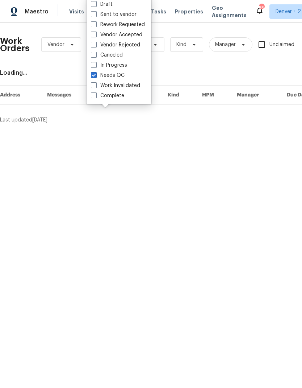 Image resolution: width=302 pixels, height=388 pixels. What do you see at coordinates (288, 12) in the screenshot?
I see `span: Denver + 2` at bounding box center [288, 12].